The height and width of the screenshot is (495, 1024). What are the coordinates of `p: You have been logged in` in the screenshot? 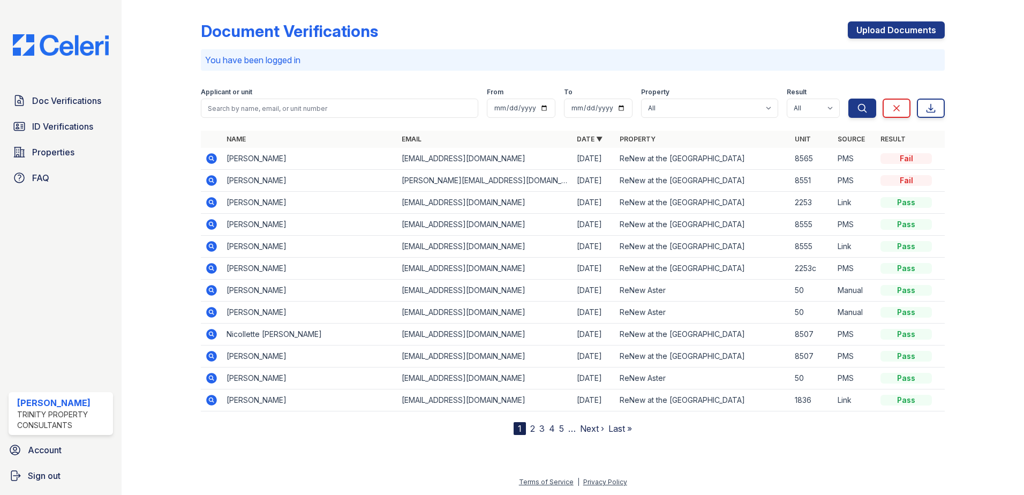 It's located at (572, 60).